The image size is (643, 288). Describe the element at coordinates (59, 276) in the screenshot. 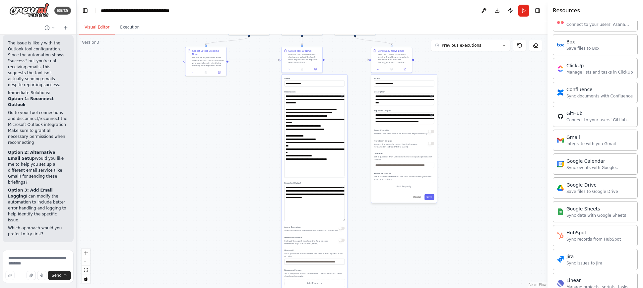

I see `button: Send` at that location.